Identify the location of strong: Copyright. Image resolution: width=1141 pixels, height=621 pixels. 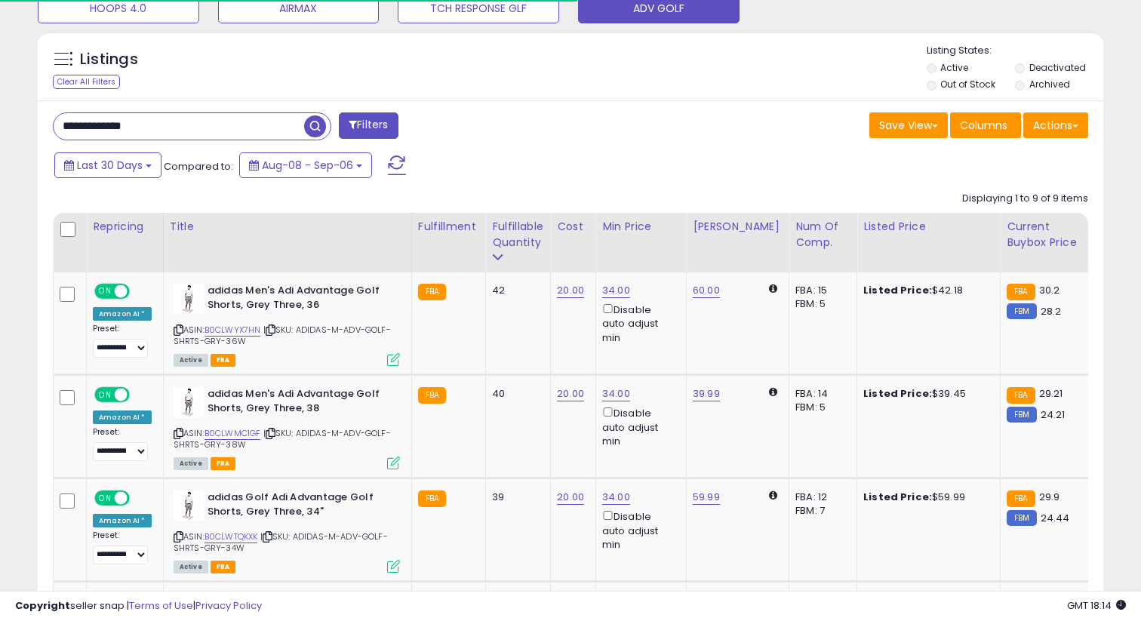
(42, 605).